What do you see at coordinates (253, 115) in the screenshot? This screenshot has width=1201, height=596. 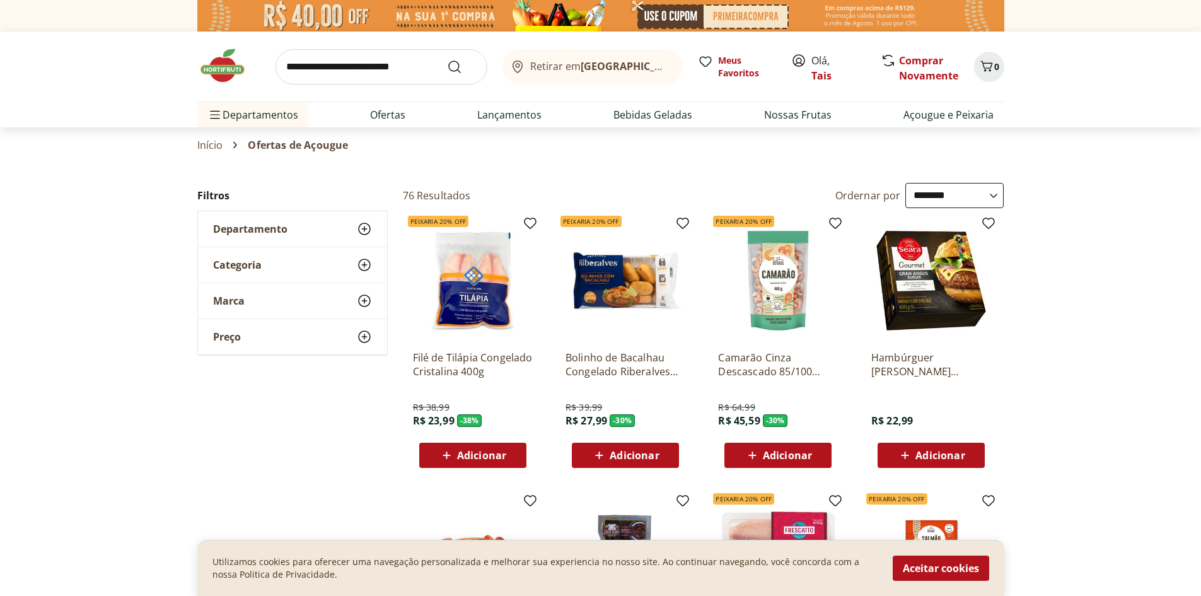 I see `span: Departamentos` at bounding box center [253, 115].